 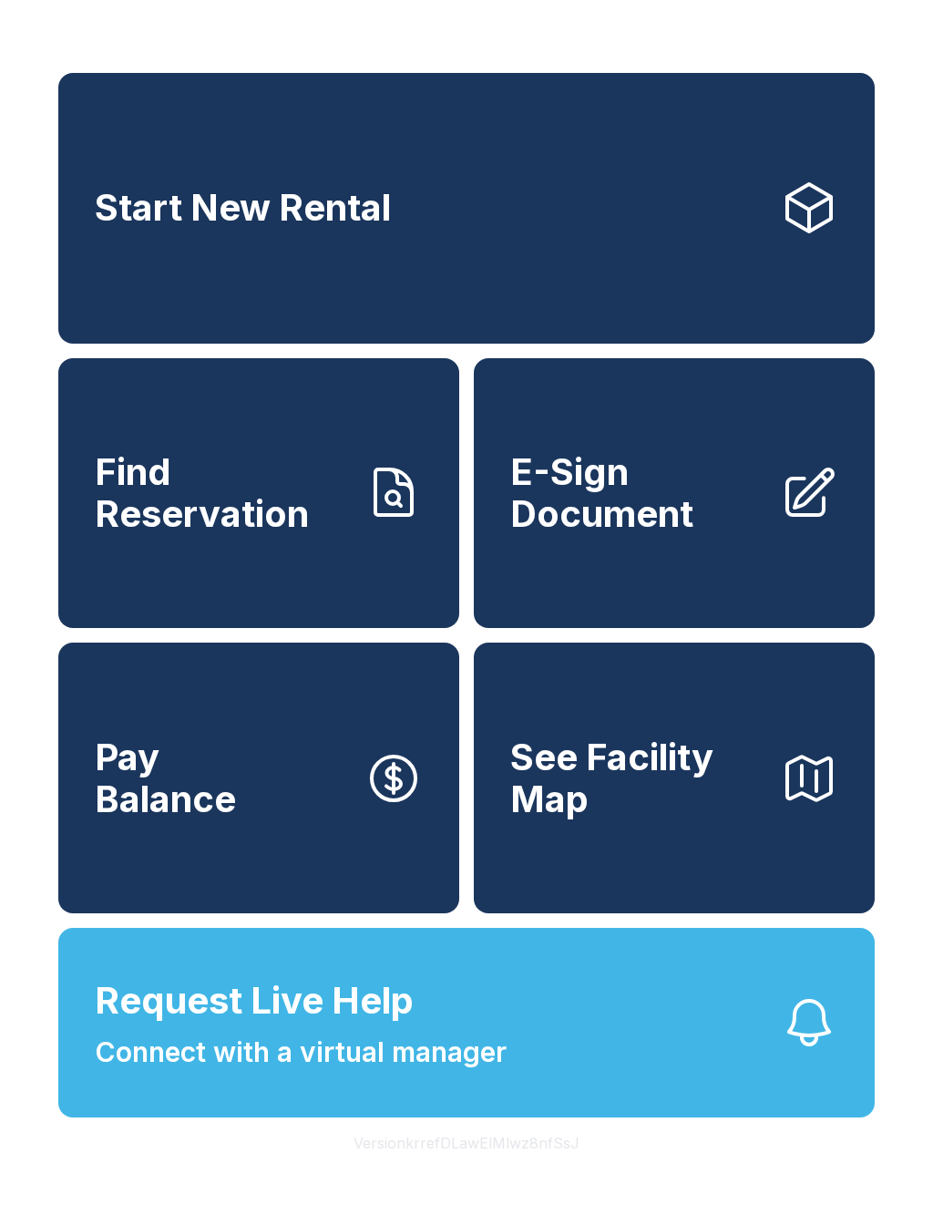 What do you see at coordinates (222, 492) in the screenshot?
I see `span: Find Reservation` at bounding box center [222, 492].